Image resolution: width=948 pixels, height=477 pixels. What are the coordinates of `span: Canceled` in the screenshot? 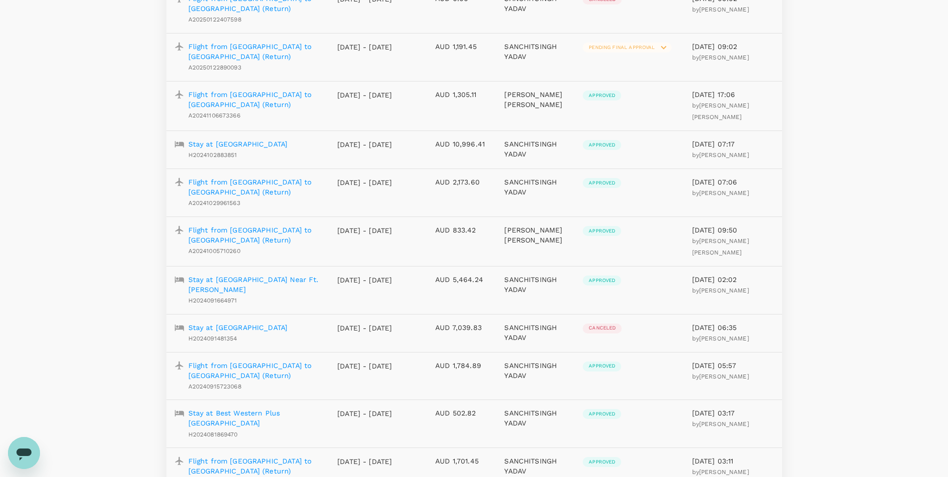 It's located at (602, 328).